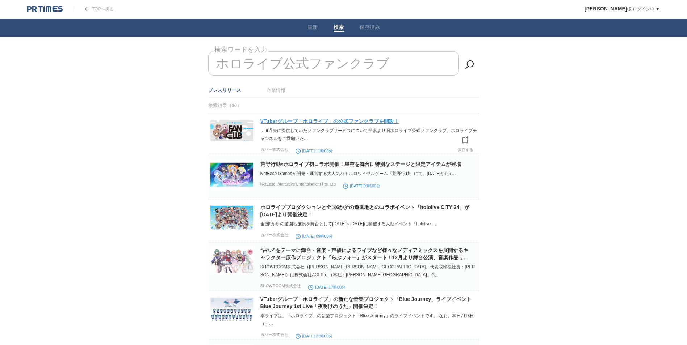 The image size is (687, 345). I want to click on img: arrow.png, so click(87, 9).